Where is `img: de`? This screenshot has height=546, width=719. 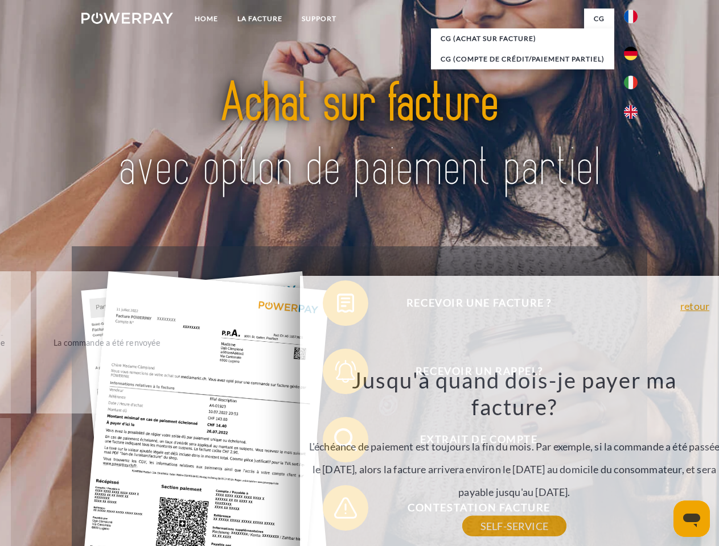
img: de is located at coordinates (630, 53).